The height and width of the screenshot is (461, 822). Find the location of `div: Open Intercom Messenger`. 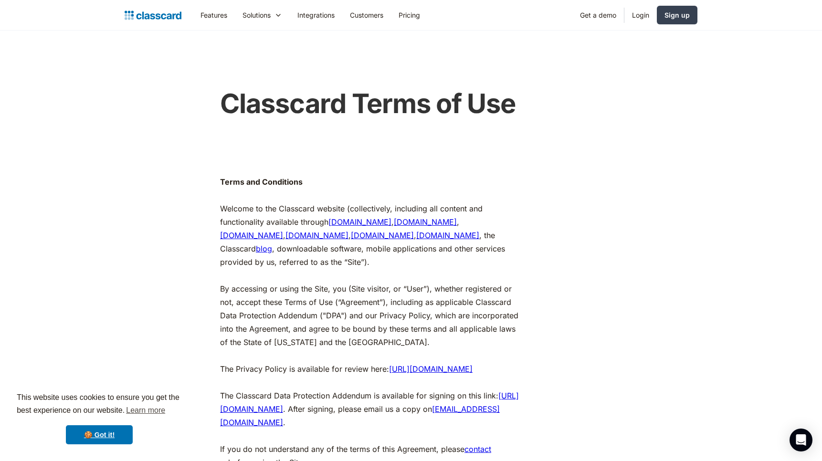

div: Open Intercom Messenger is located at coordinates (801, 440).